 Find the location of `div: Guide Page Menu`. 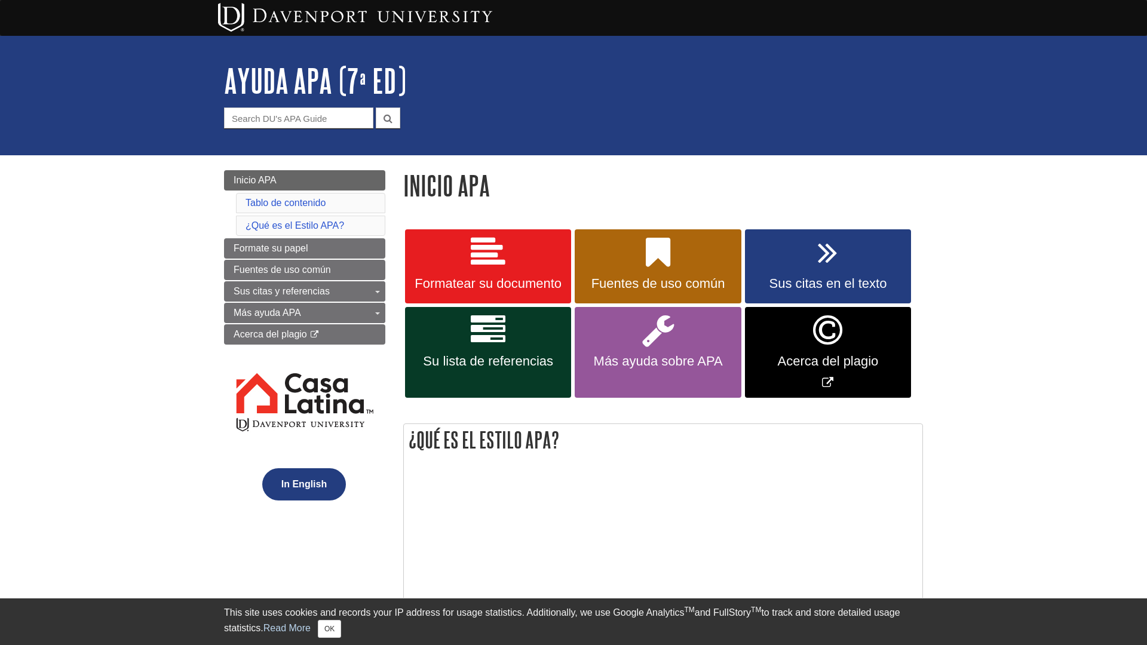

div: Guide Page Menu is located at coordinates (305, 345).